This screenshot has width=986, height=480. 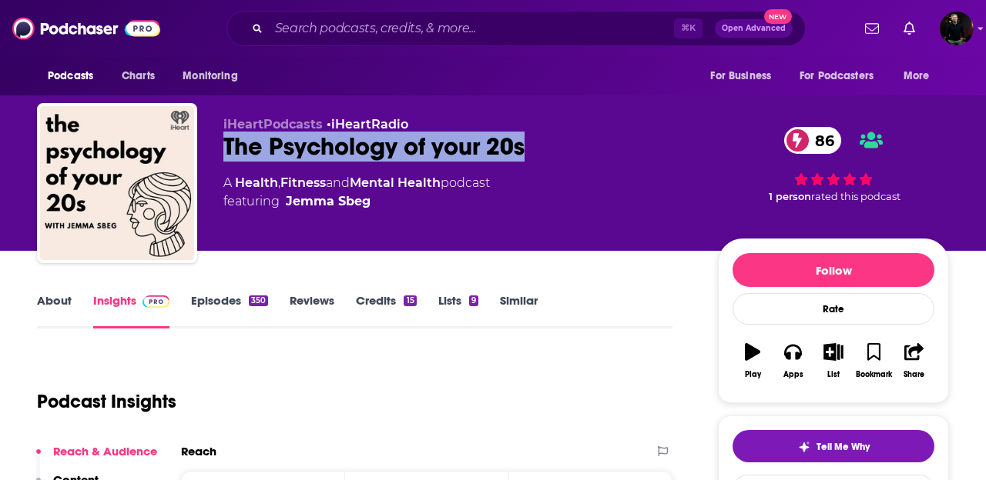 What do you see at coordinates (914, 361) in the screenshot?
I see `button: Share` at bounding box center [914, 361].